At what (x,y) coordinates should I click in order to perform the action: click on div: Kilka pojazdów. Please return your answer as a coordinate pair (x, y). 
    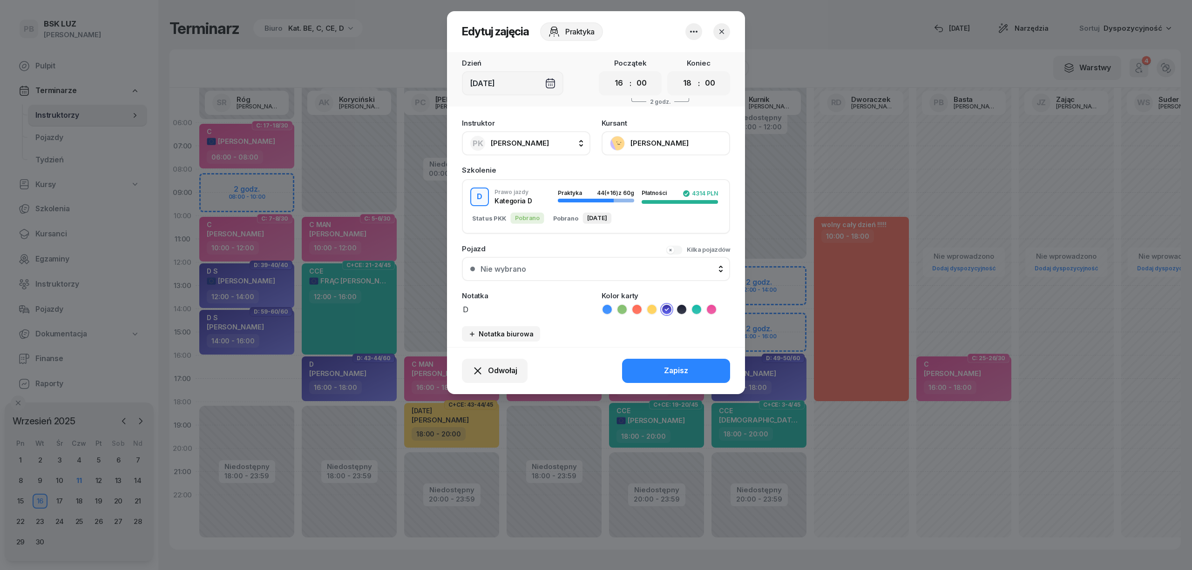
    Looking at the image, I should click on (708, 250).